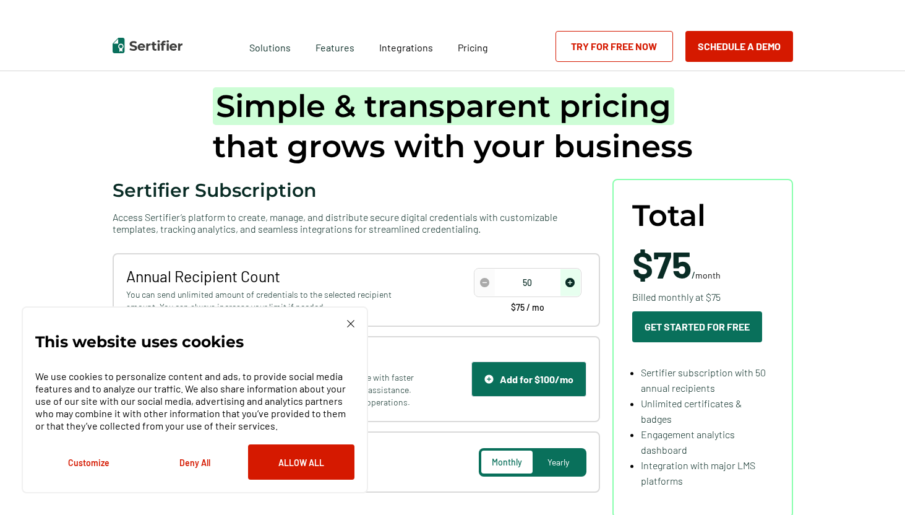 This screenshot has height=515, width=905. What do you see at coordinates (506, 461) in the screenshot?
I see `span: Monthly` at bounding box center [506, 461].